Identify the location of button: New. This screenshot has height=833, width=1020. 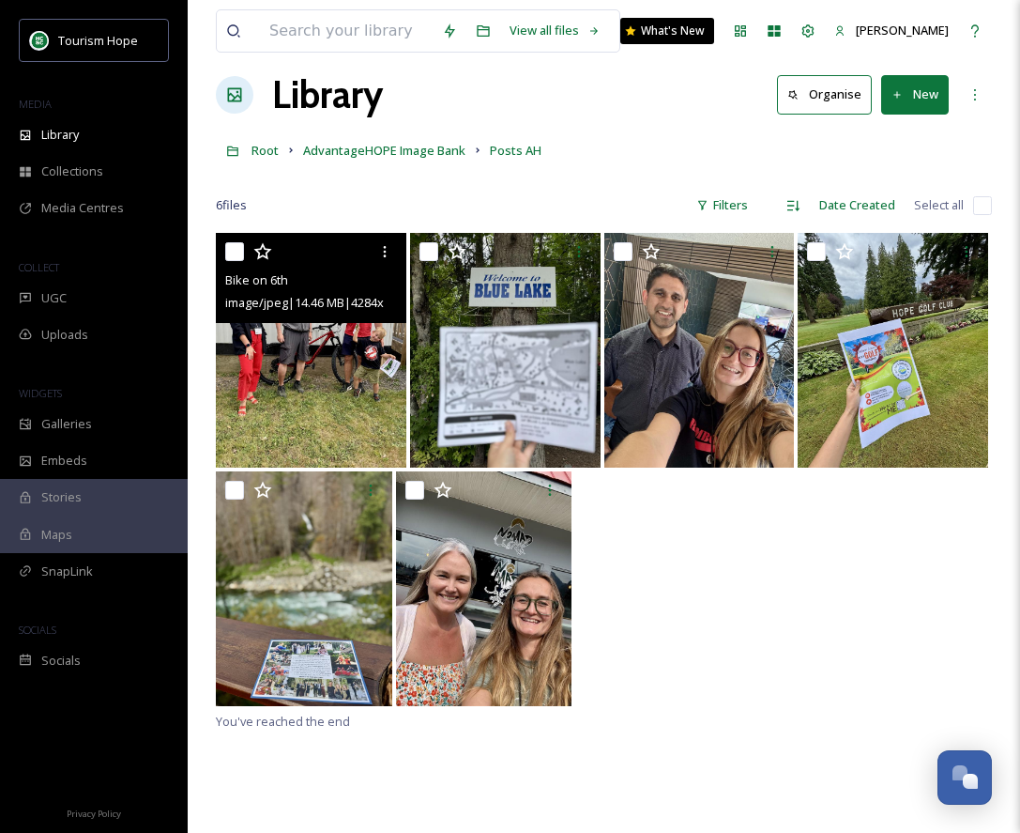
(915, 94).